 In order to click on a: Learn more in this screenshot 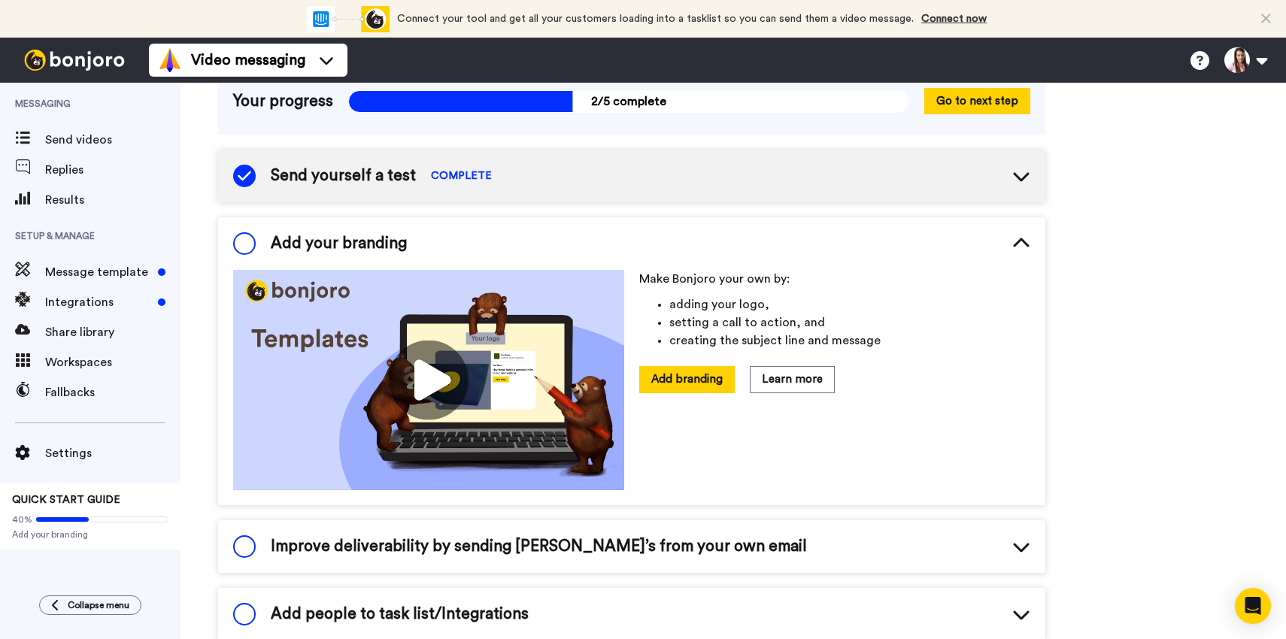, I will do `click(792, 379)`.